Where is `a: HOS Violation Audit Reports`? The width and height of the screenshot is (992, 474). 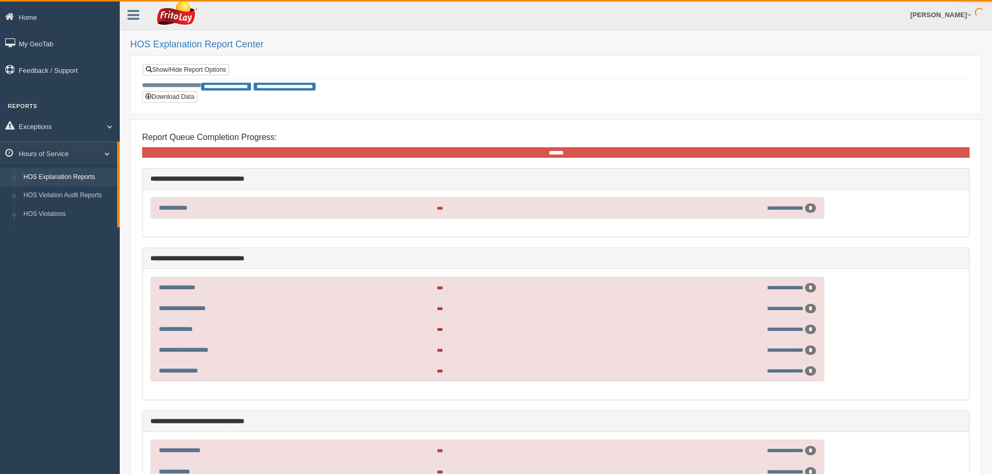
a: HOS Violation Audit Reports is located at coordinates (68, 196).